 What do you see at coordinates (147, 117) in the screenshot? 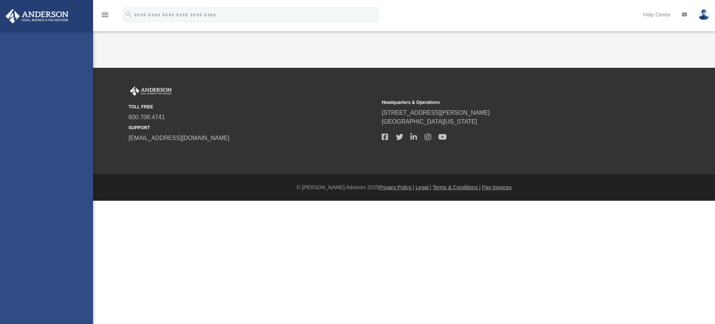
I see `a: 800.706.4741` at bounding box center [147, 117].